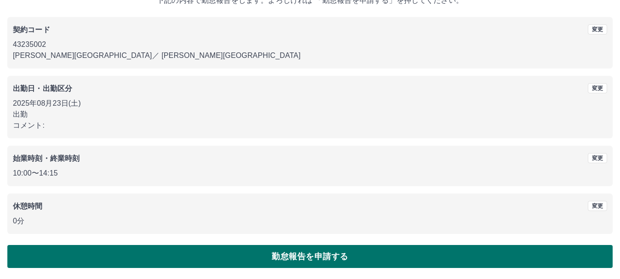  Describe the element at coordinates (28, 206) in the screenshot. I see `b: 休憩時間` at that location.